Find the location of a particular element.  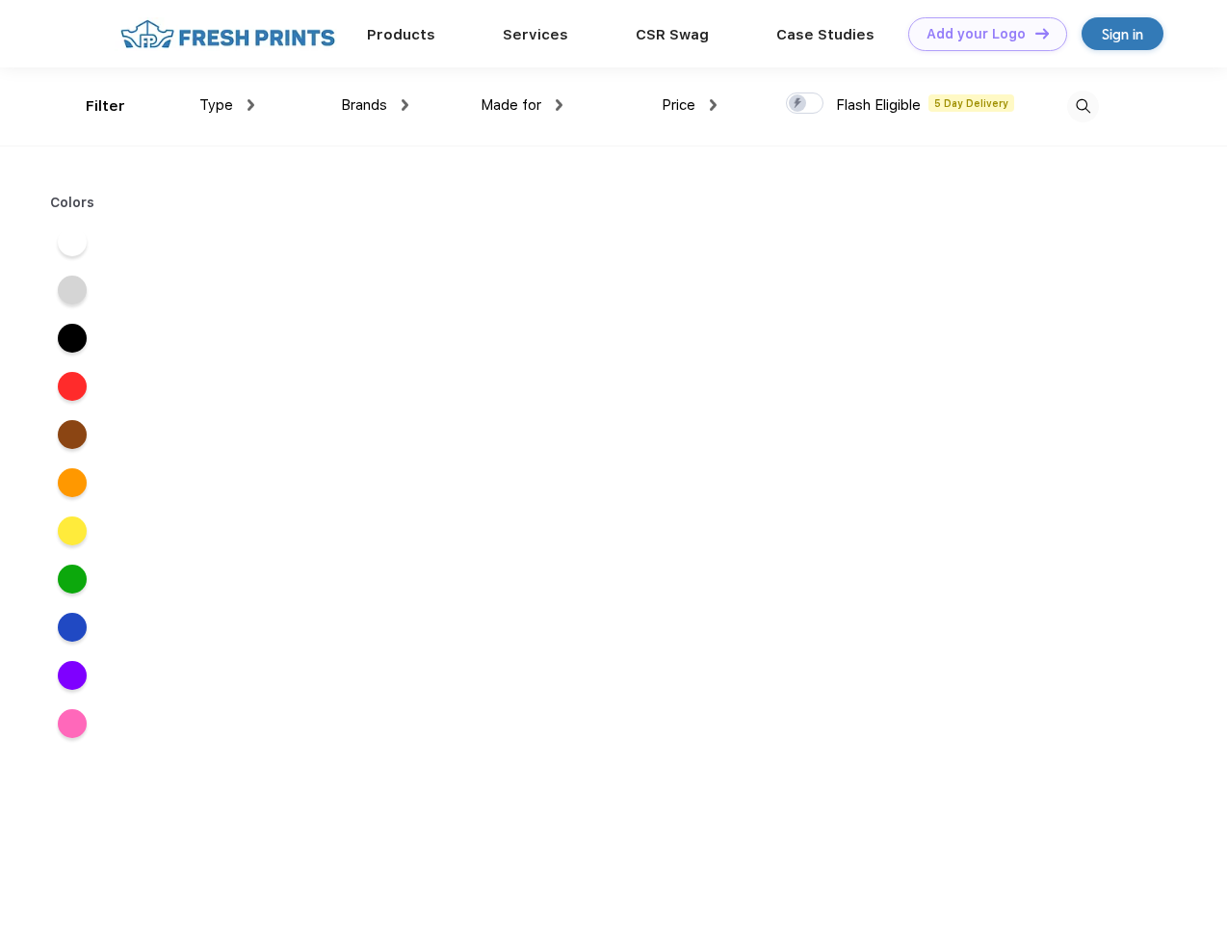

a: Products is located at coordinates (401, 35).